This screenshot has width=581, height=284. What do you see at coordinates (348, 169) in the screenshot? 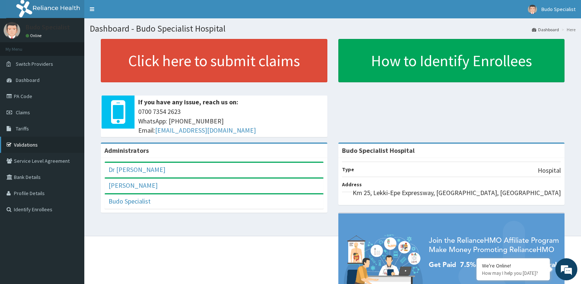
I see `b: Type` at bounding box center [348, 169].